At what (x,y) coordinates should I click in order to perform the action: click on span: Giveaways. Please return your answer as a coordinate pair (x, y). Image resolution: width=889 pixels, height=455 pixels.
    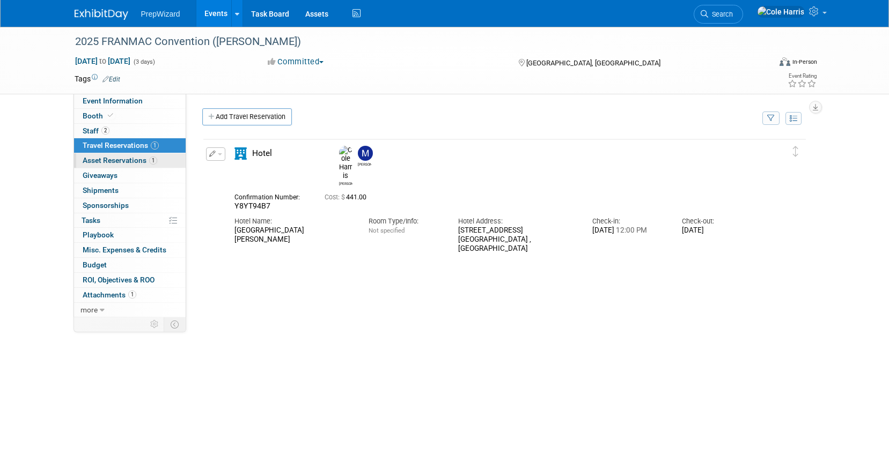
    Looking at the image, I should click on (100, 175).